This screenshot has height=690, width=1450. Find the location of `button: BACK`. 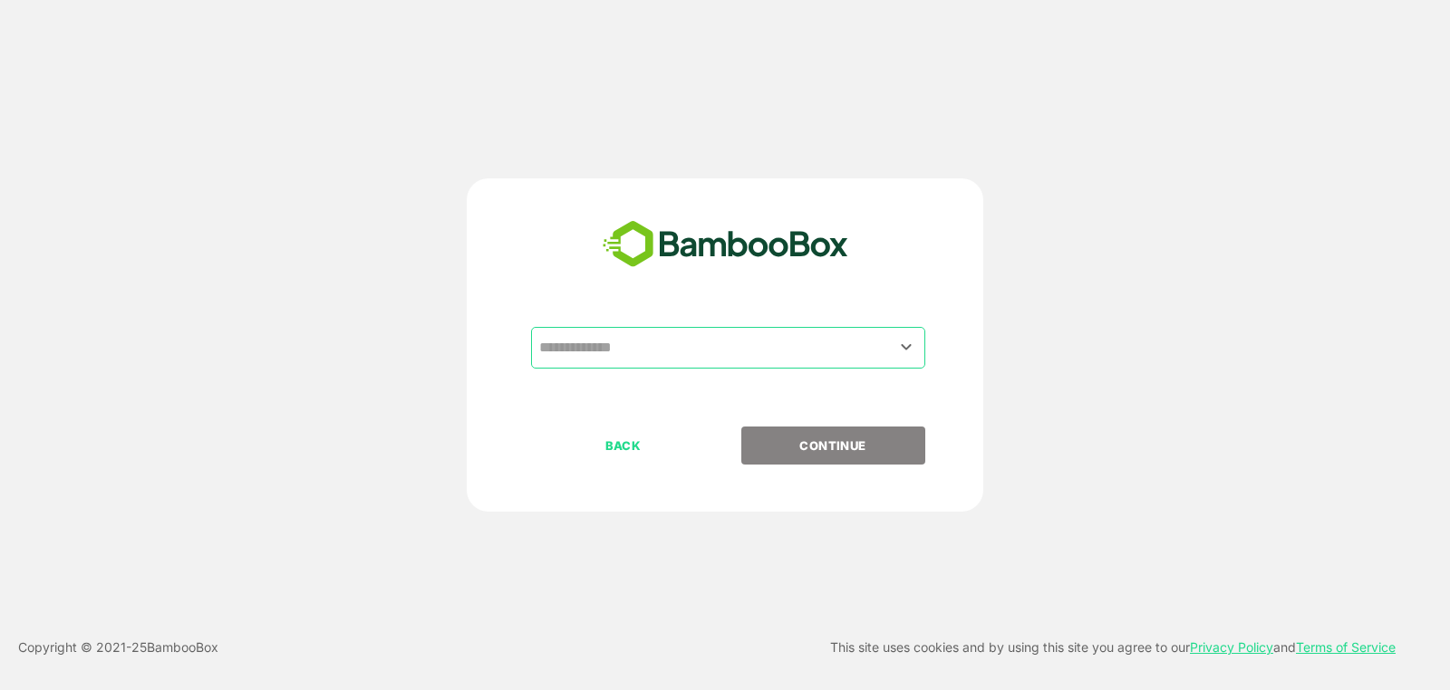

button: BACK is located at coordinates (622, 446).